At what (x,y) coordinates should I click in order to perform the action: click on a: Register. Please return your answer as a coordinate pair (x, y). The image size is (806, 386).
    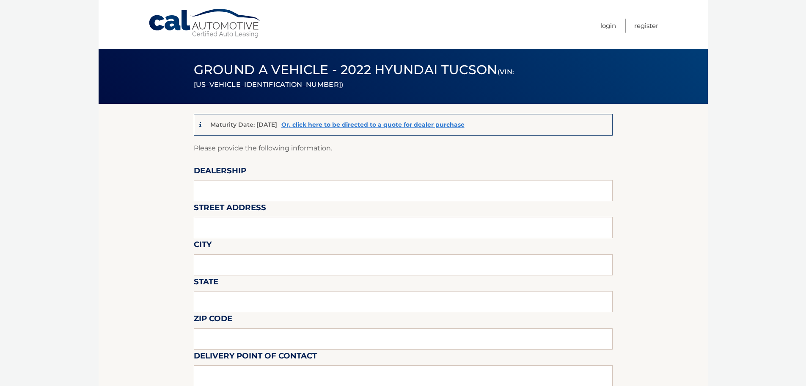
    Looking at the image, I should click on (646, 25).